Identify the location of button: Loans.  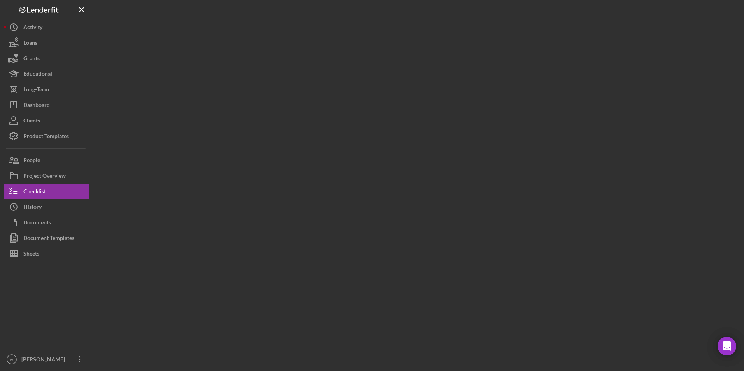
(47, 43).